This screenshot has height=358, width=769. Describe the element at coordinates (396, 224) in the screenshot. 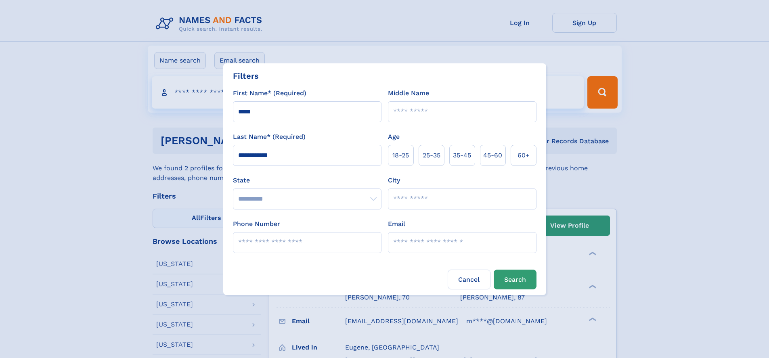

I see `label: Email` at that location.